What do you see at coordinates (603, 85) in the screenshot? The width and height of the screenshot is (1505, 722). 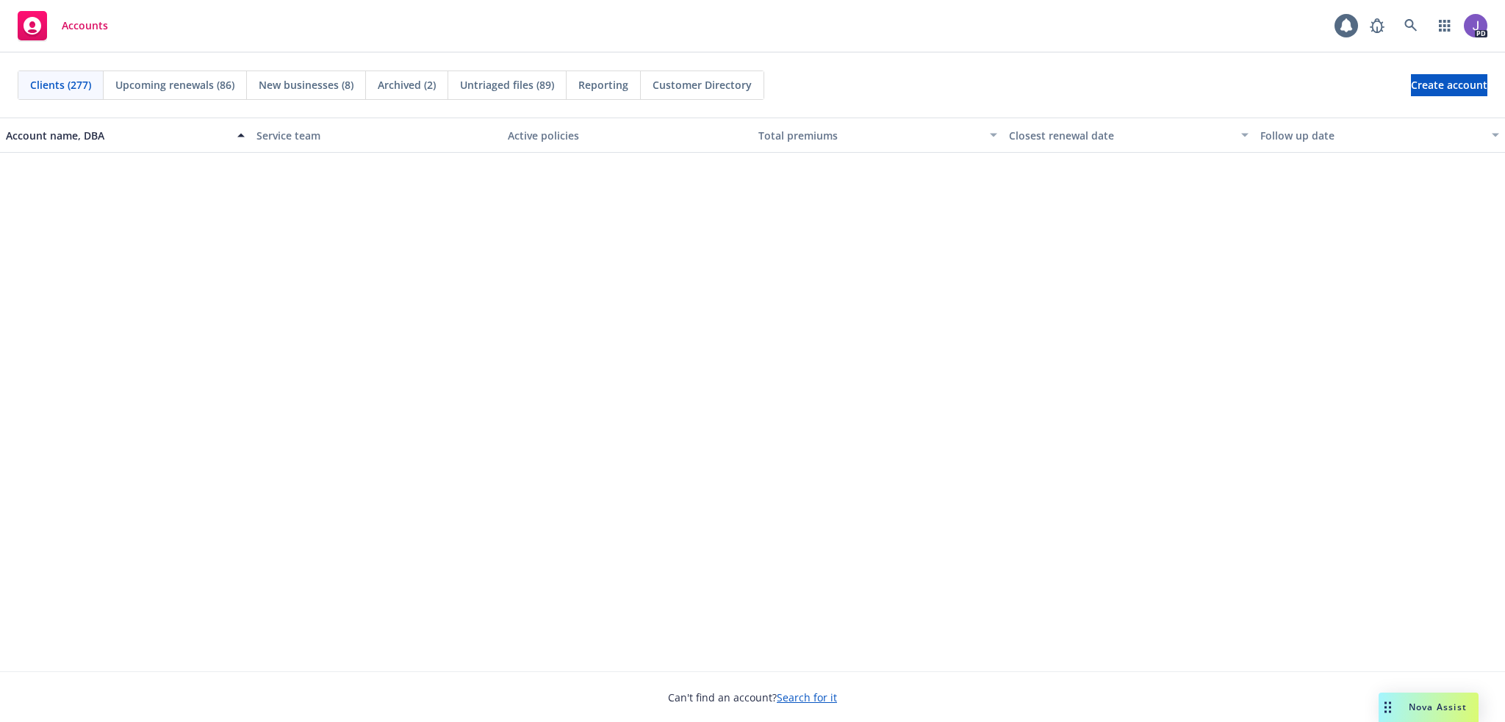 I see `span: Reporting` at bounding box center [603, 85].